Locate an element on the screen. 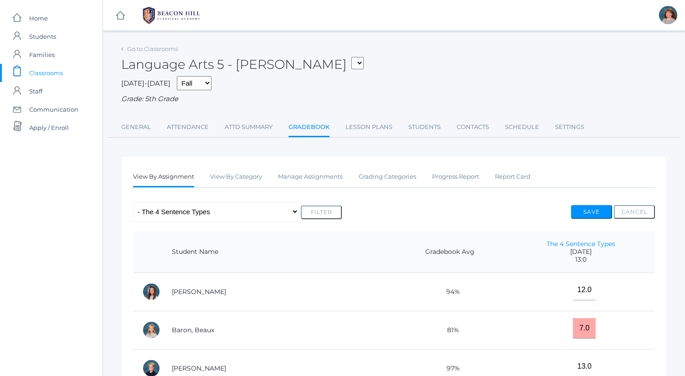 This screenshot has height=376, width=685. a: General is located at coordinates (136, 127).